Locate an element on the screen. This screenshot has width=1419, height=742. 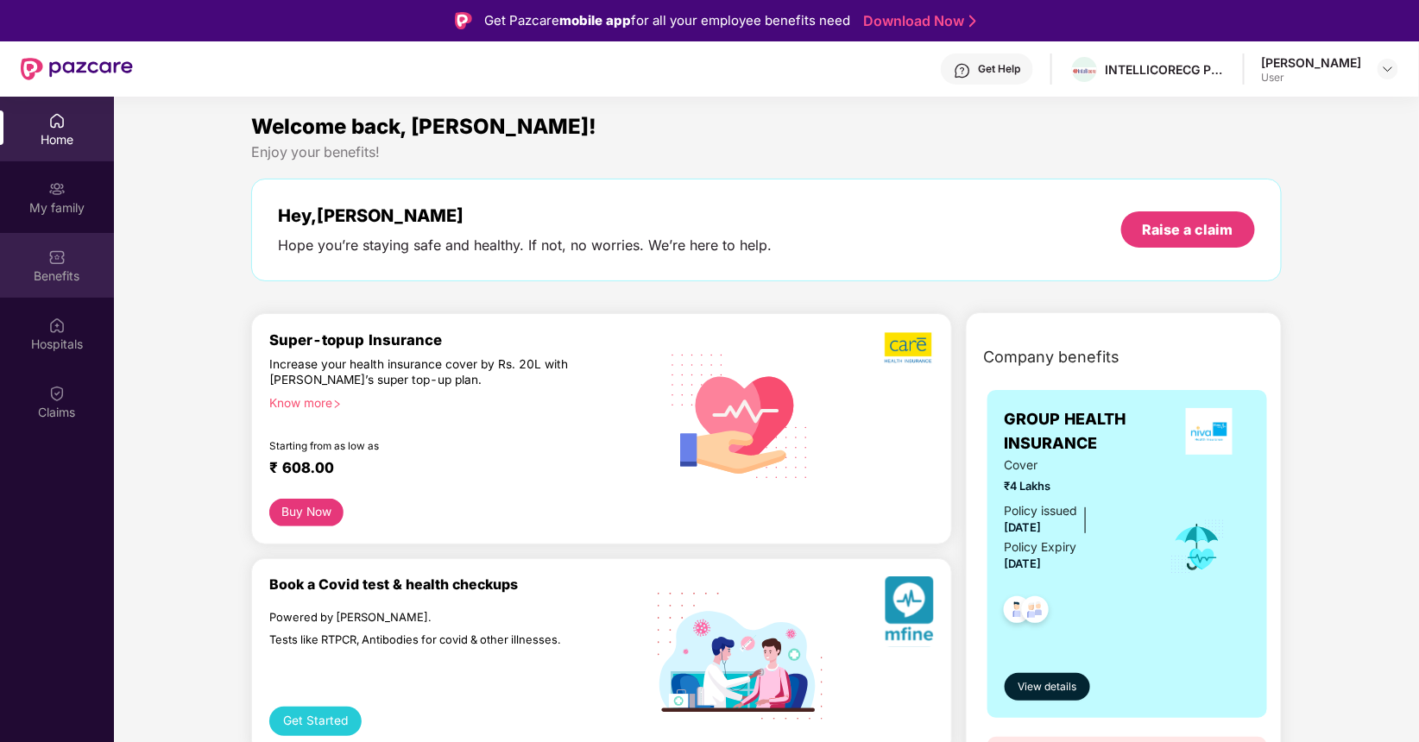
span: GROUP HEALTH INSURANCE is located at coordinates (1086, 431).